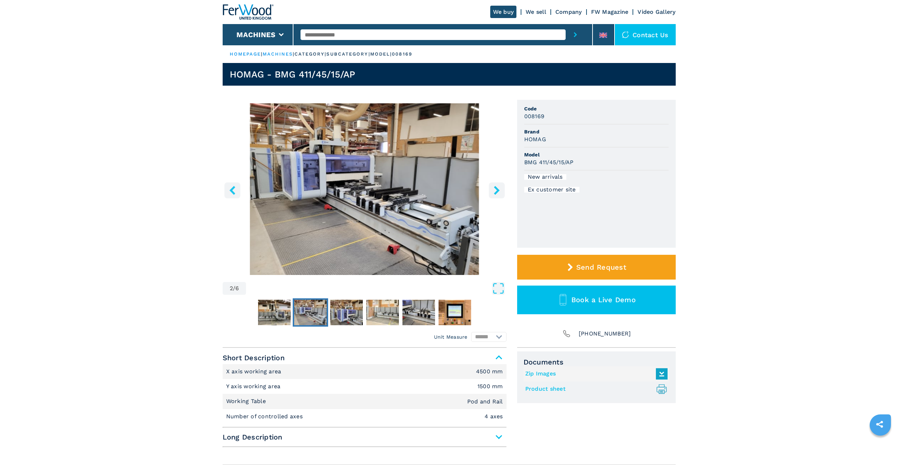 The width and height of the screenshot is (898, 465). What do you see at coordinates (376, 288) in the screenshot?
I see `button: Open Fullscreen` at bounding box center [376, 288].